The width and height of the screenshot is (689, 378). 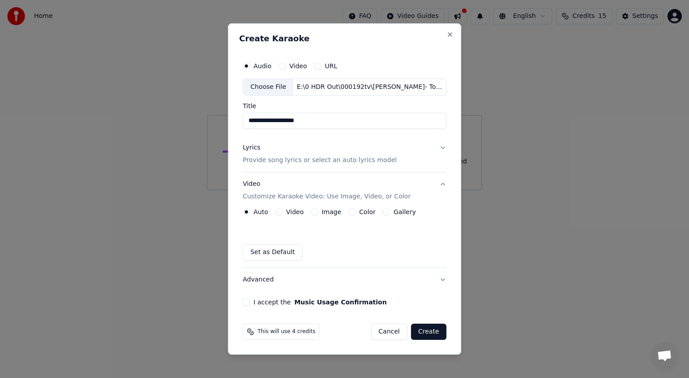 What do you see at coordinates (262, 66) in the screenshot?
I see `label: Audio` at bounding box center [262, 66].